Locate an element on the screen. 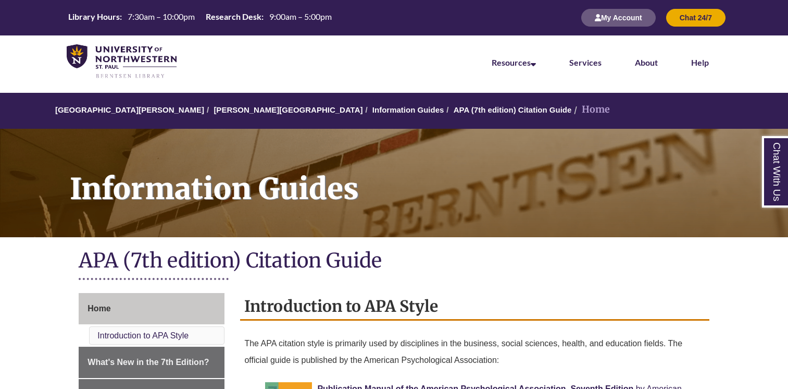 The height and width of the screenshot is (389, 788). a: Chat 24/7 is located at coordinates (696, 17).